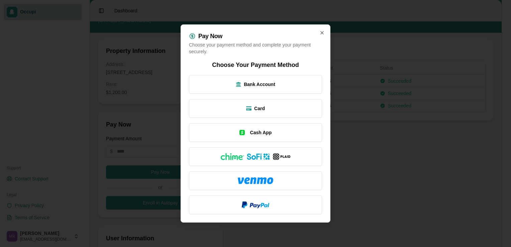 This screenshot has height=247, width=511. What do you see at coordinates (255, 132) in the screenshot?
I see `button: Cash App` at bounding box center [255, 132].